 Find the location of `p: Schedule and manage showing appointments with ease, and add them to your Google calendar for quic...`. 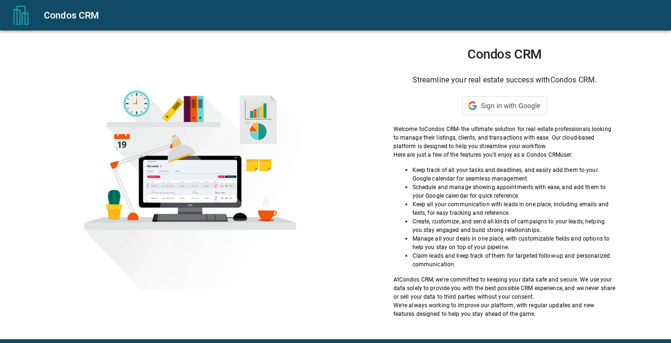

p: Schedule and manage showing appointments with ease, and add them to your Google calendar for quic... is located at coordinates (514, 192).